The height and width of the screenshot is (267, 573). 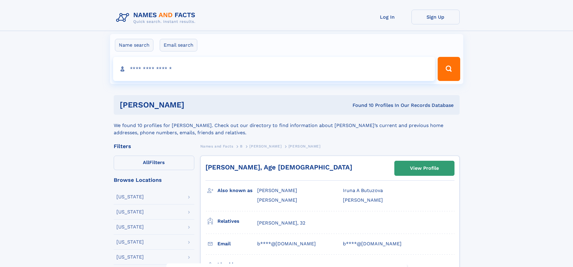 What do you see at coordinates (157, 18) in the screenshot?
I see `img: Logo Names and Facts` at bounding box center [157, 18].